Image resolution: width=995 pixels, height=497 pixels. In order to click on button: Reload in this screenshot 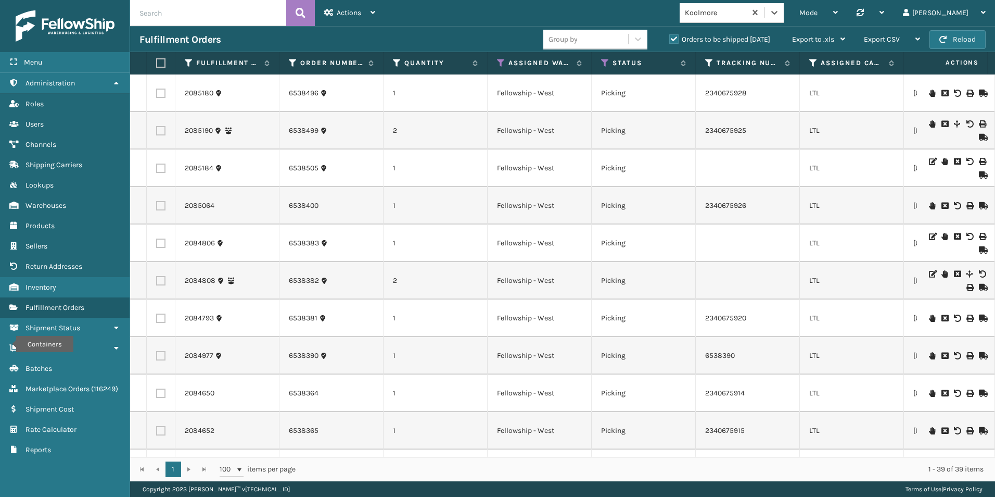, I will do `click(958, 40)`.